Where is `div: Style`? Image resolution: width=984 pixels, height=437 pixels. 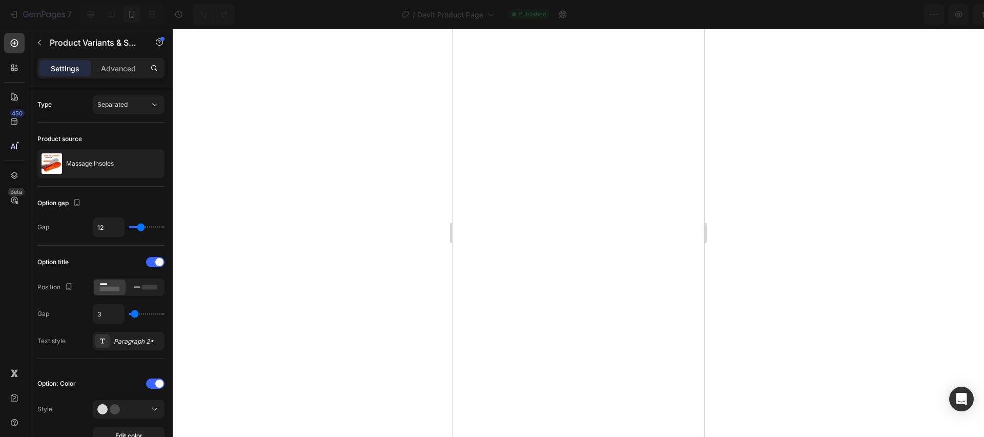 div: Style is located at coordinates (45, 409).